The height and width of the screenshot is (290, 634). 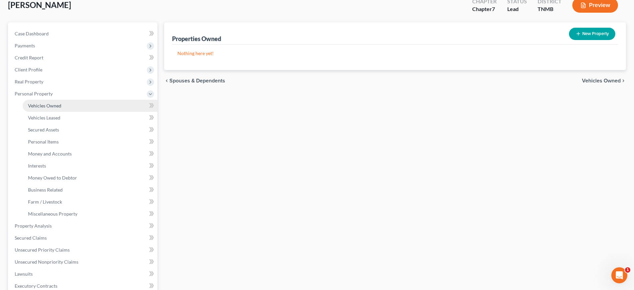 I want to click on i: chevron_left, so click(x=167, y=81).